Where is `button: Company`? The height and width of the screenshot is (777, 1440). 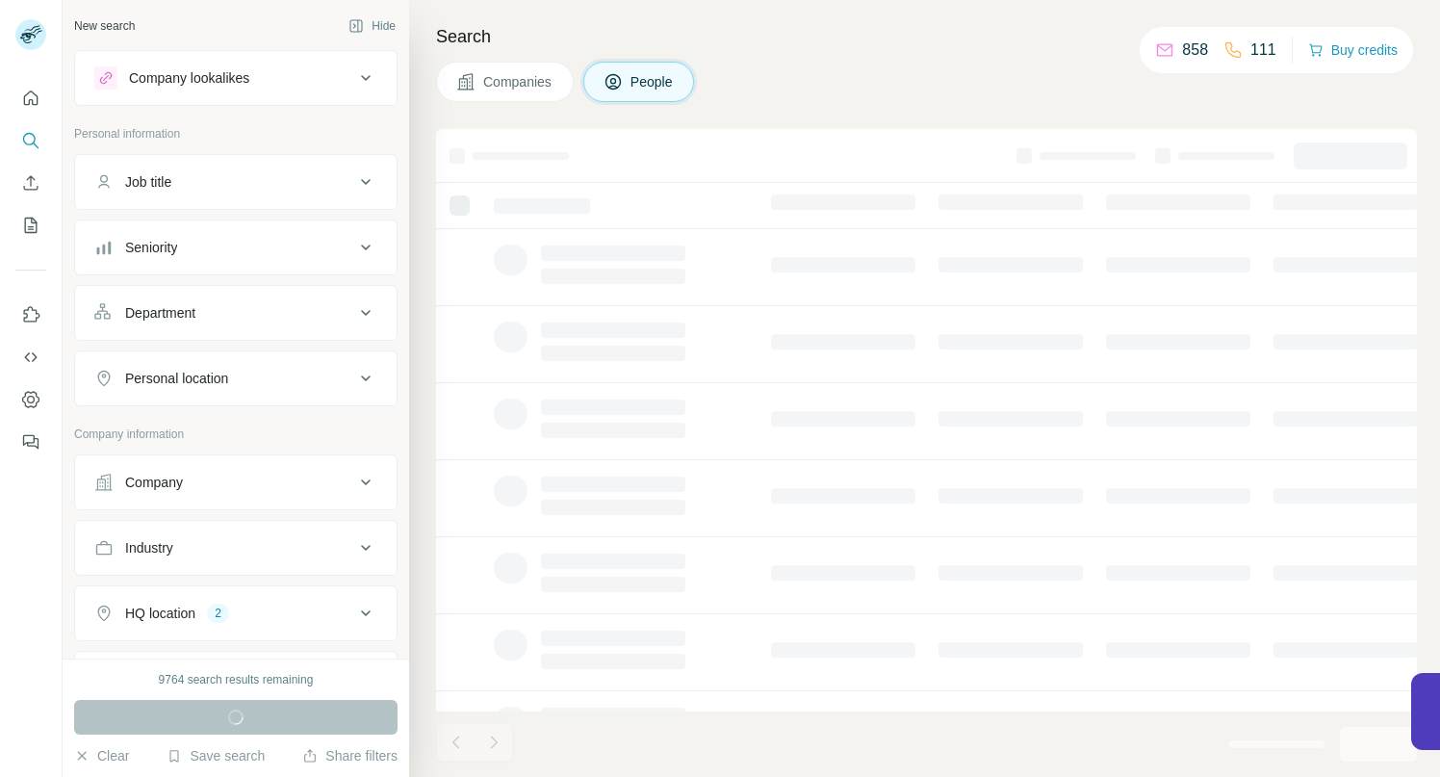
button: Company is located at coordinates (236, 482).